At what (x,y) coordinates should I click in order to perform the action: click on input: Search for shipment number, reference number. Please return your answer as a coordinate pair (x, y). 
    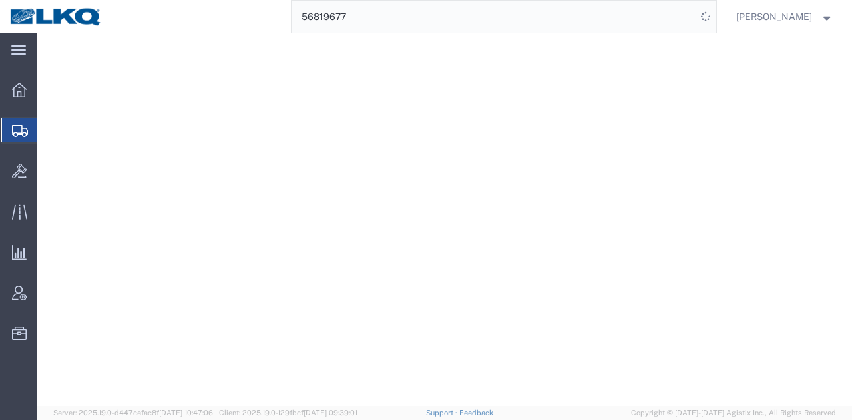
    Looking at the image, I should click on (494, 17).